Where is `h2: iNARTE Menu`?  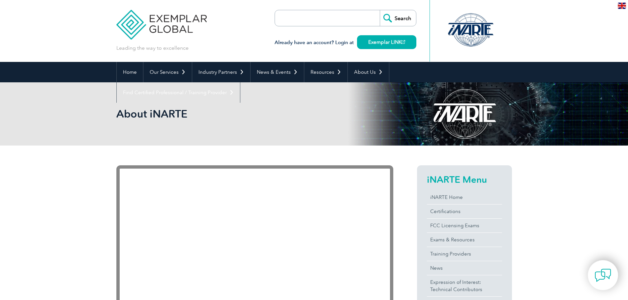
h2: iNARTE Menu is located at coordinates (465, 180).